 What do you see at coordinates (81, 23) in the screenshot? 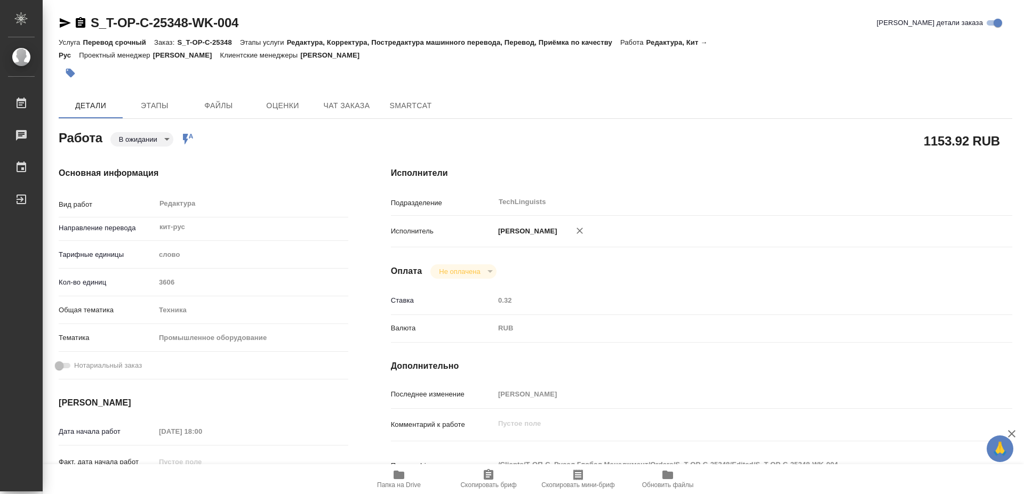
I see `button: Скопировать ссылку` at bounding box center [81, 23].